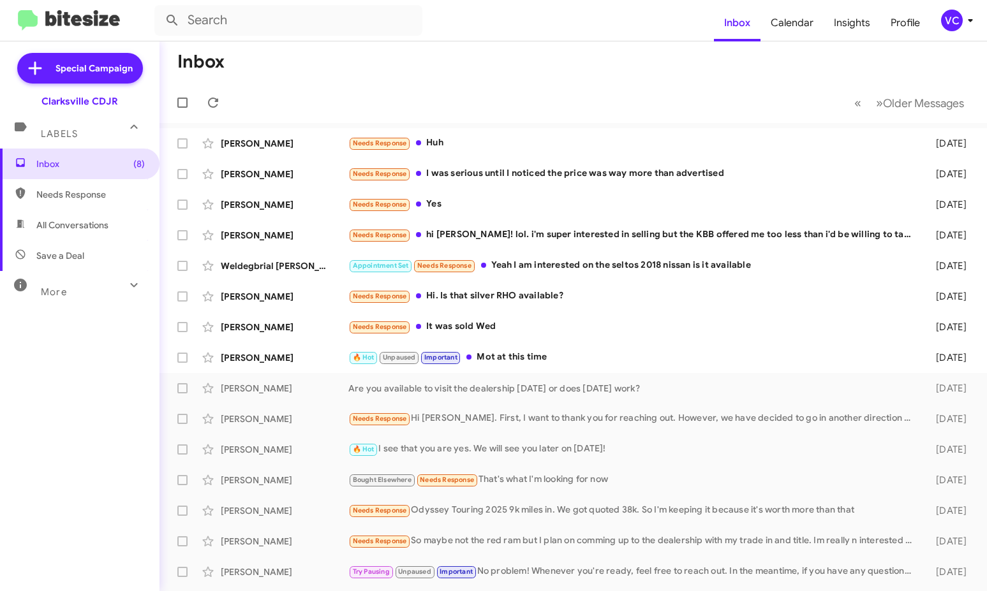  What do you see at coordinates (634, 265) in the screenshot?
I see `div: Yeah I am interested on the seltos 2018 nissan is it available` at bounding box center [634, 265].